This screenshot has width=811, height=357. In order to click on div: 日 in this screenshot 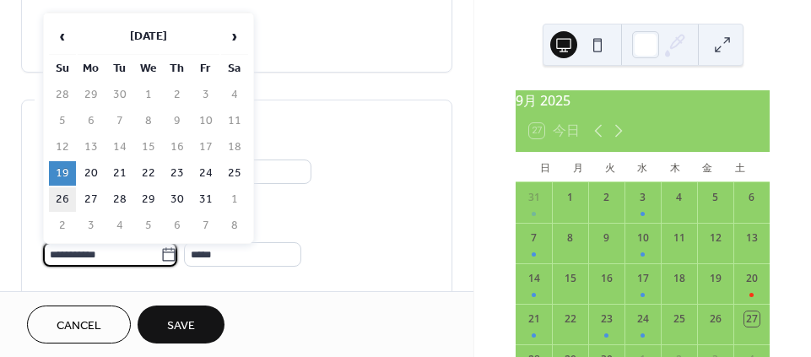, I will do `click(545, 167)`.